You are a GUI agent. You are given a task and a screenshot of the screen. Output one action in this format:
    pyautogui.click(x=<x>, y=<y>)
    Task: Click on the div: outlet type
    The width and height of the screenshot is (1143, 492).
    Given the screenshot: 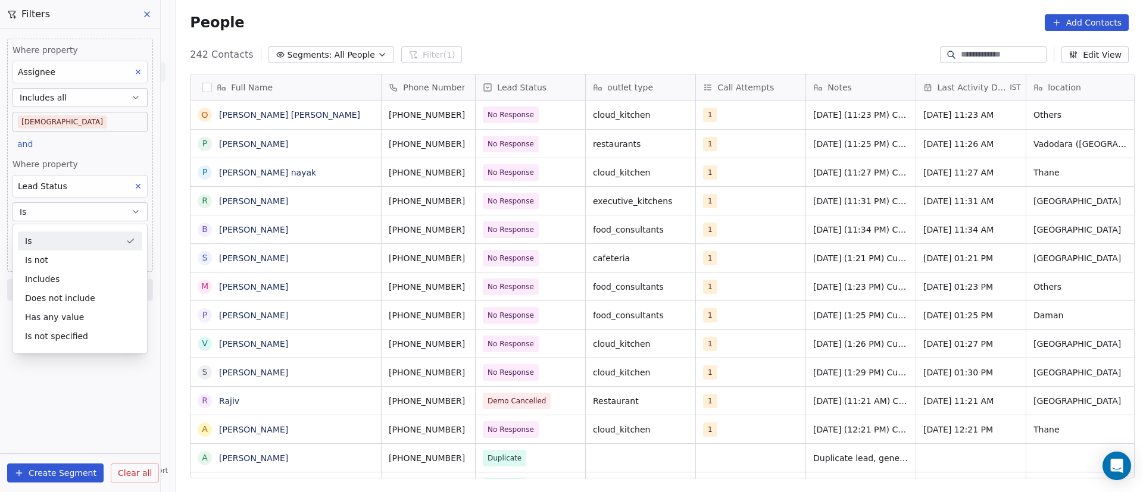 What is the action you would take?
    pyautogui.click(x=640, y=87)
    